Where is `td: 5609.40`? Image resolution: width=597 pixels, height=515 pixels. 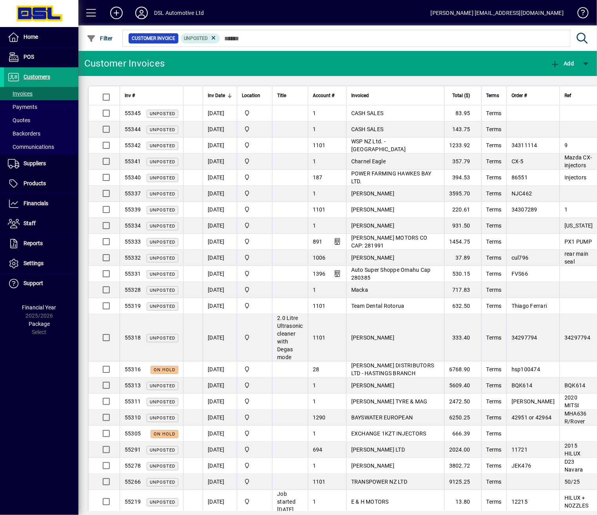 td: 5609.40 is located at coordinates (462, 386).